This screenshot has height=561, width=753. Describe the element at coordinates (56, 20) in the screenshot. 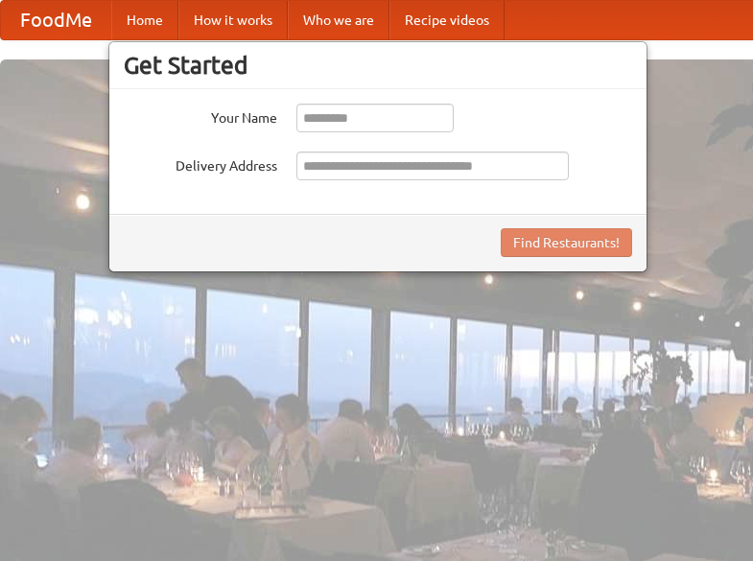

I see `a: FoodMe` at that location.